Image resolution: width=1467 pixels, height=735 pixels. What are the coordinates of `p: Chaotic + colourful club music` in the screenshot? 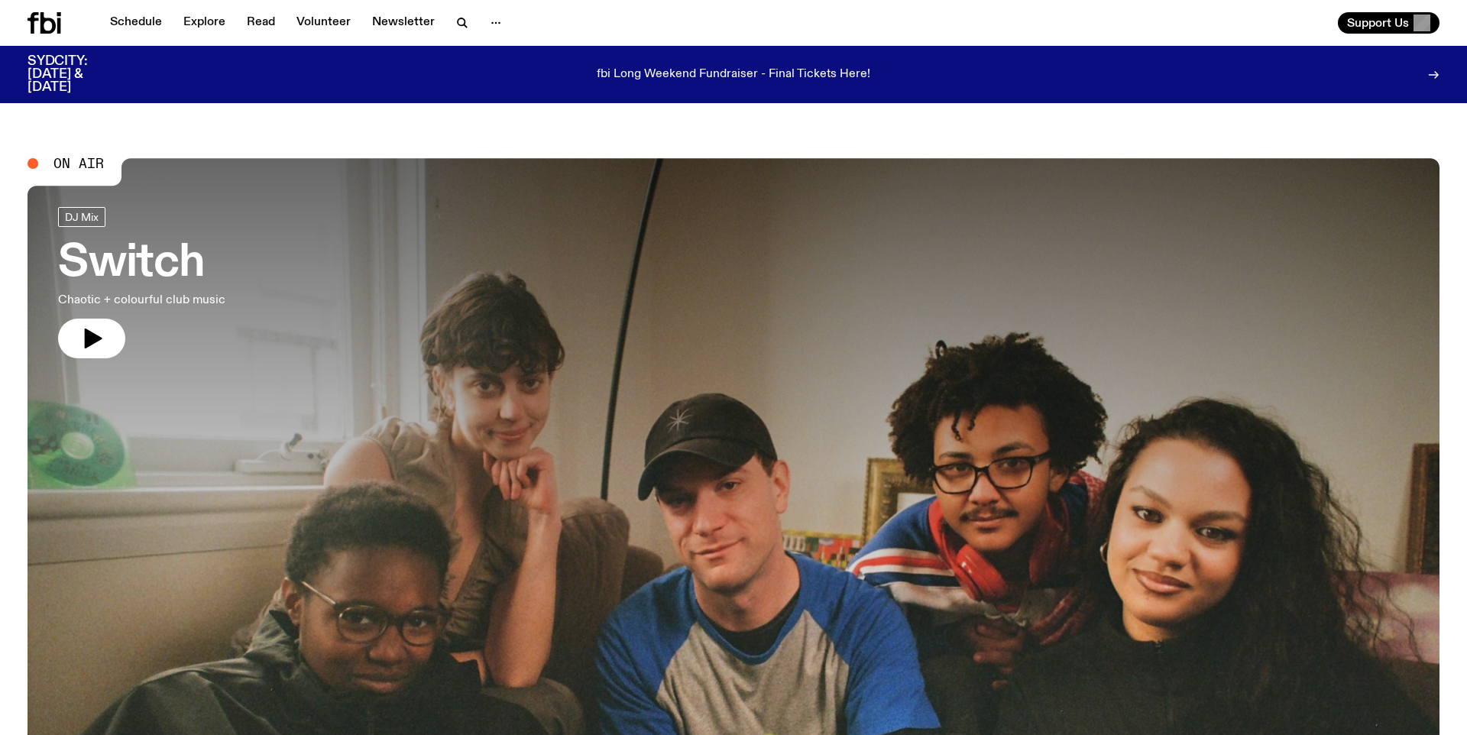 It's located at (141, 300).